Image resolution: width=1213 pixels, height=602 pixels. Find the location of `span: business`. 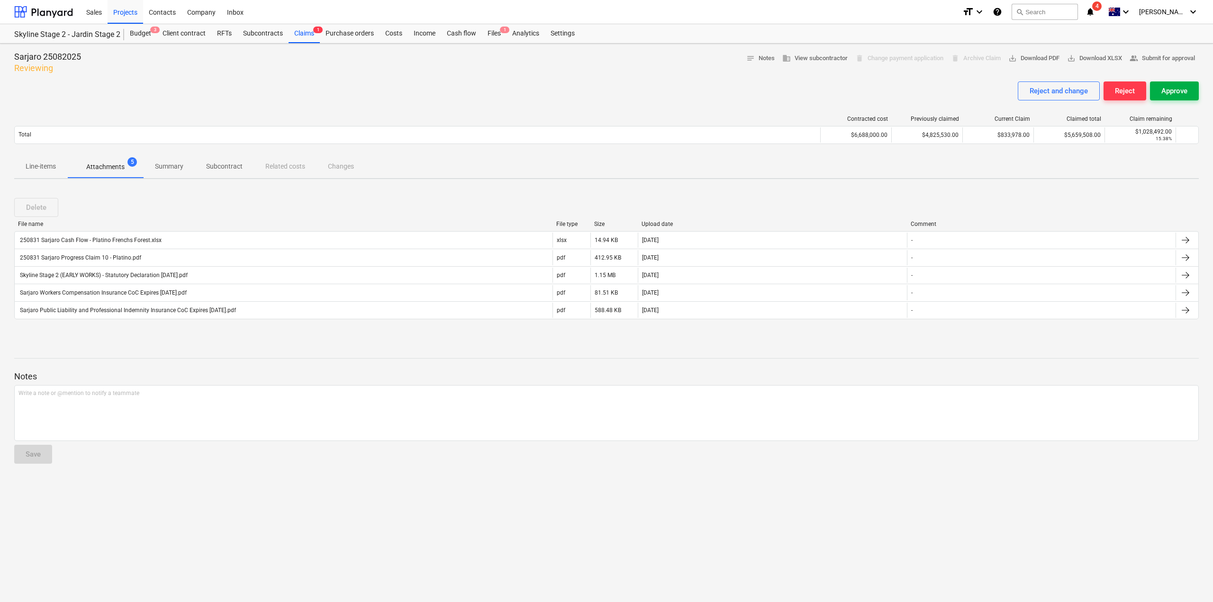

span: business is located at coordinates (787, 58).